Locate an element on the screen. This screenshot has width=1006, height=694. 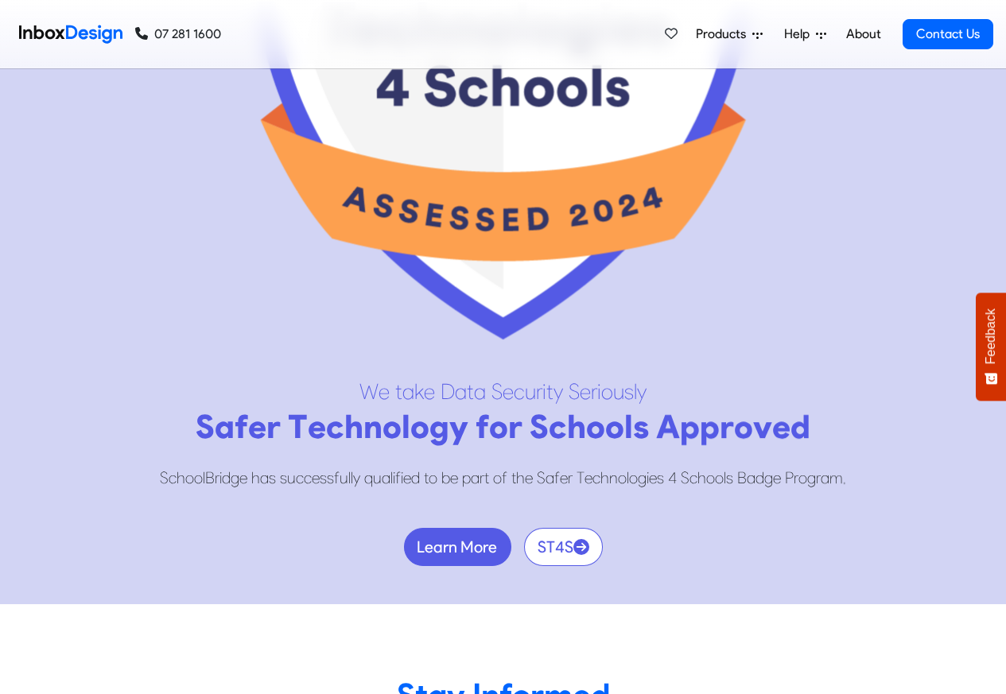
span: Products is located at coordinates (724, 34).